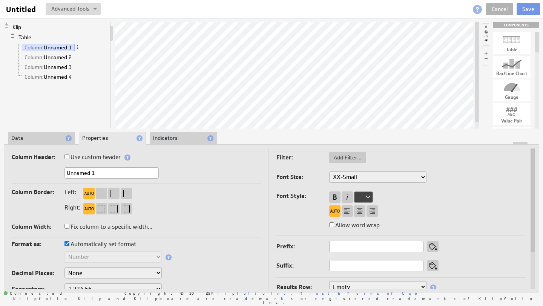 The height and width of the screenshot is (306, 543). I want to click on input: Use custom header, so click(67, 157).